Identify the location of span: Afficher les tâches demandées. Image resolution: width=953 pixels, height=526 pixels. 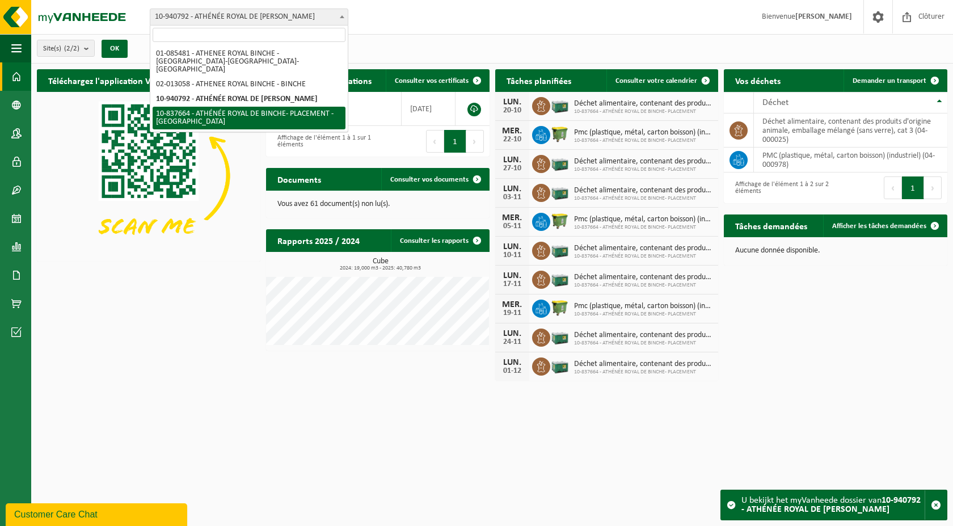
(879, 226).